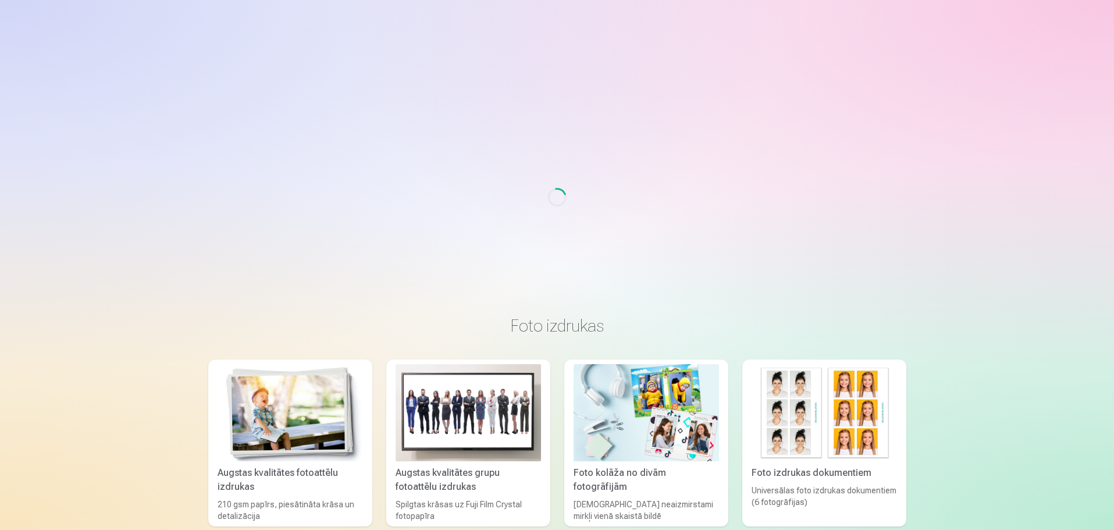 This screenshot has width=1114, height=530. Describe the element at coordinates (290, 412) in the screenshot. I see `img: Augstas kvalitātes fotoattēlu izdrukas` at that location.